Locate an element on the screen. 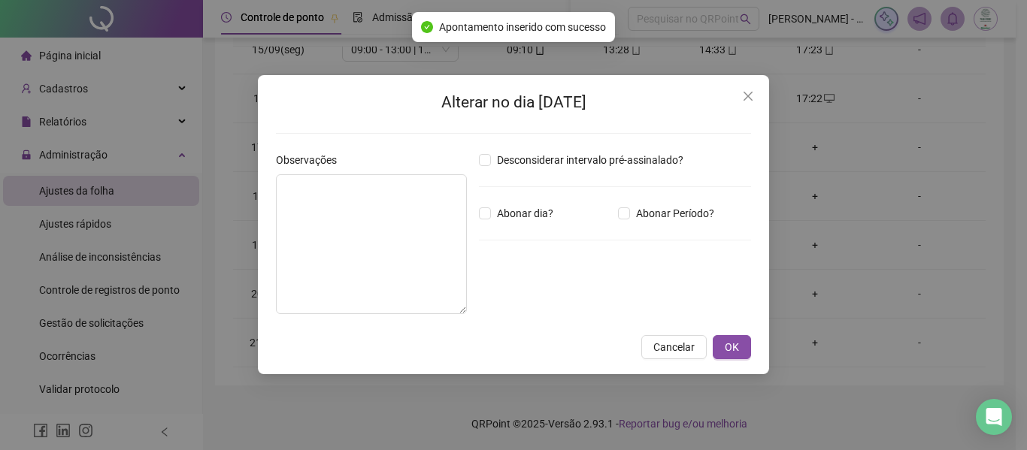  span: Apontamento inserido com sucesso is located at coordinates (523, 27).